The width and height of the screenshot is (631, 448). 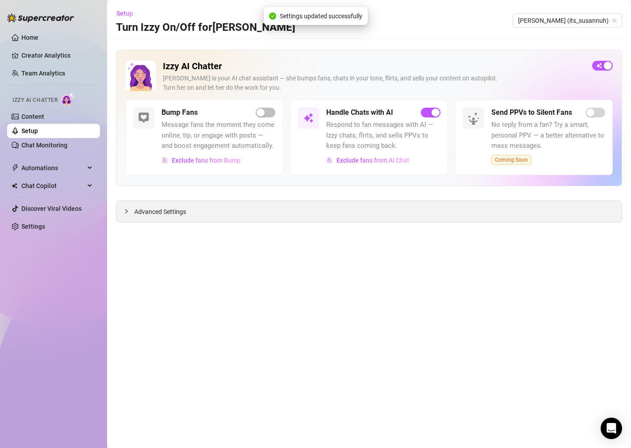 I want to click on span: Exclude fans from AI Chat, so click(x=373, y=160).